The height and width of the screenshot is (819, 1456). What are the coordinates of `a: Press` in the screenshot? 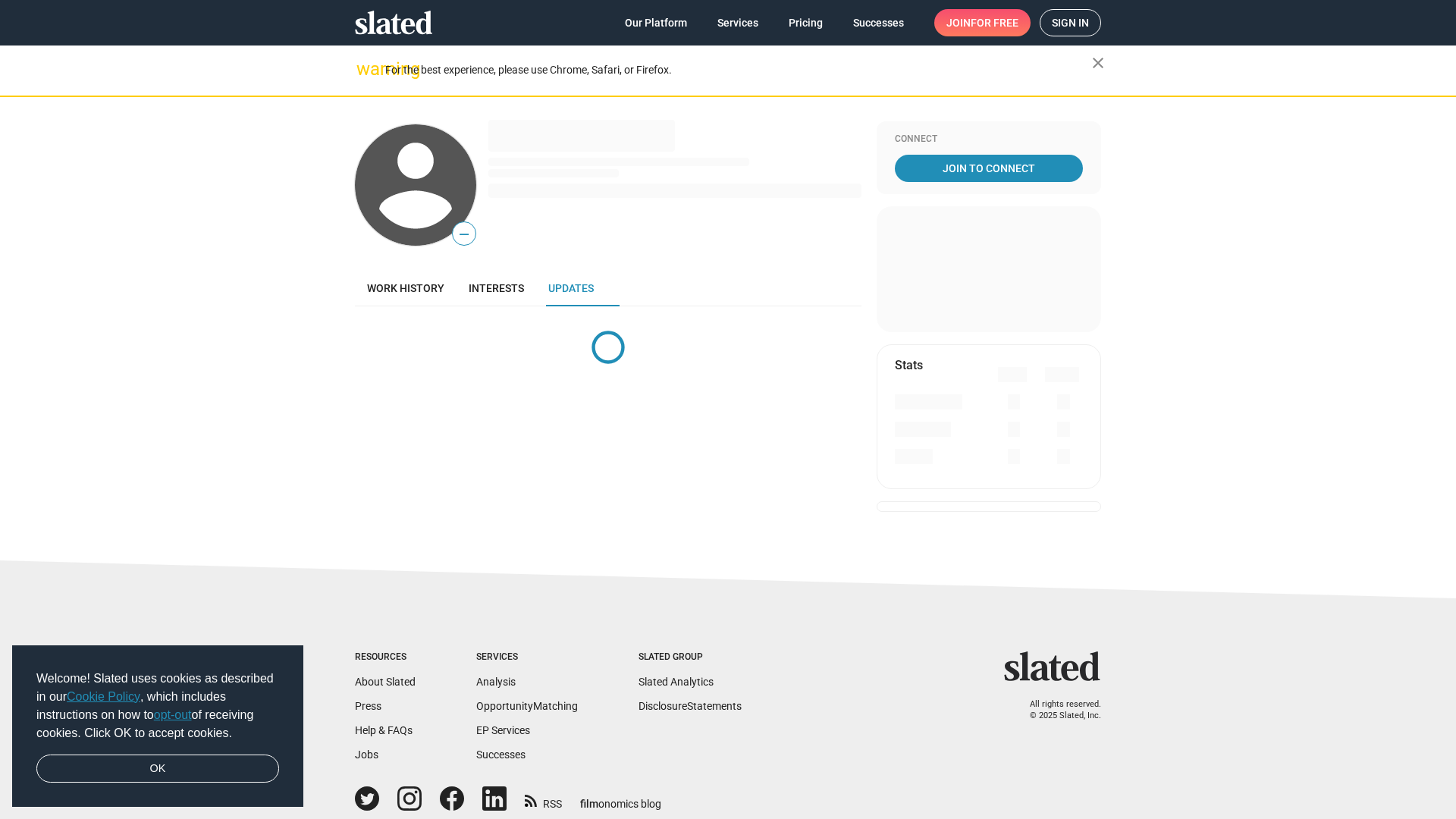 It's located at (368, 706).